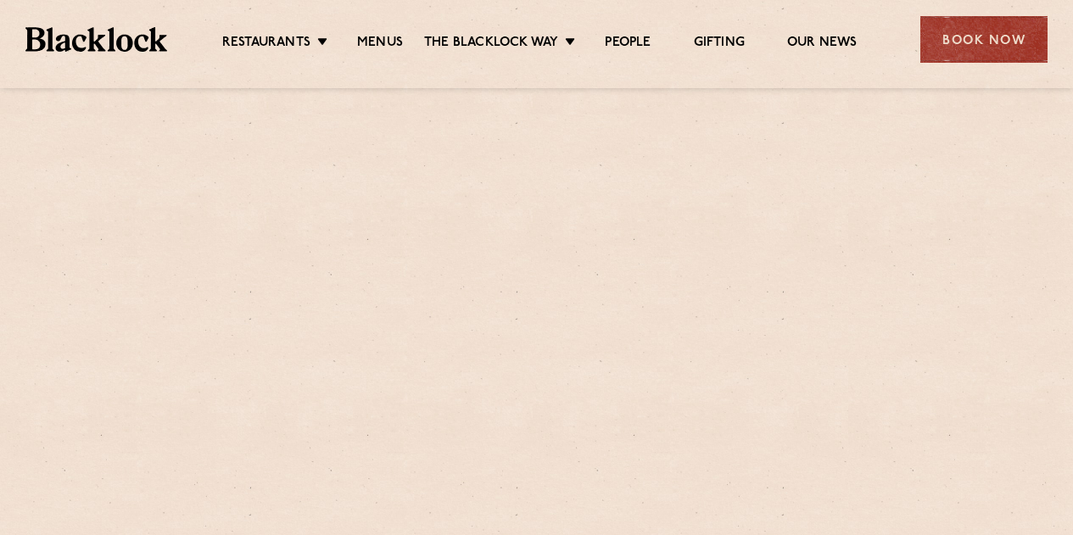 This screenshot has width=1073, height=535. I want to click on a: Gifting, so click(719, 44).